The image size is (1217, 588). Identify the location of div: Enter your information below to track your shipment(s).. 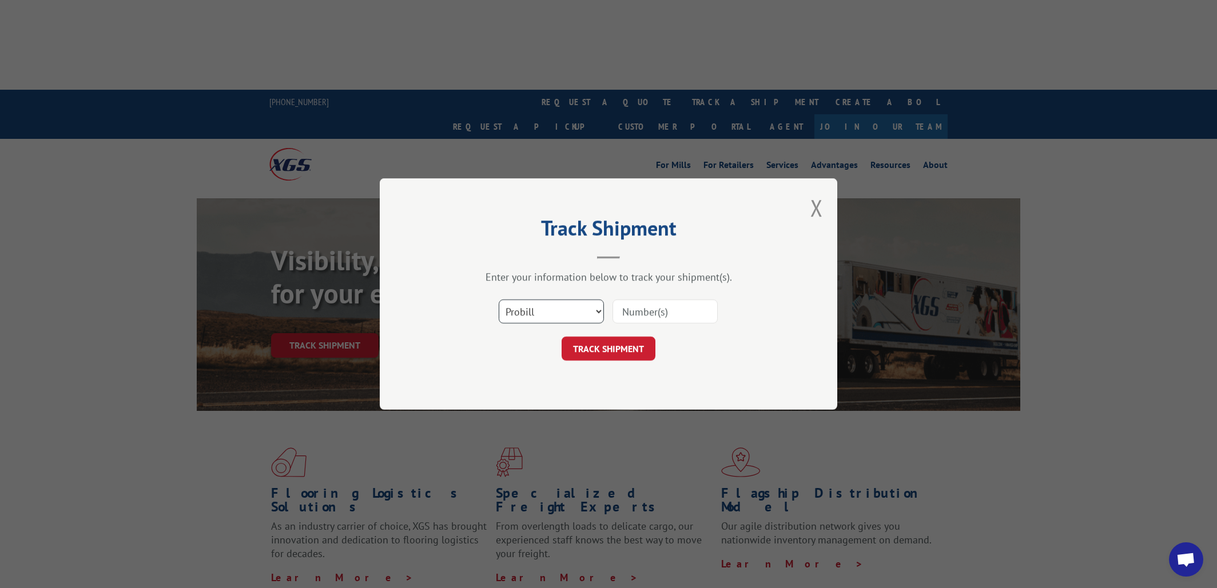
(608, 277).